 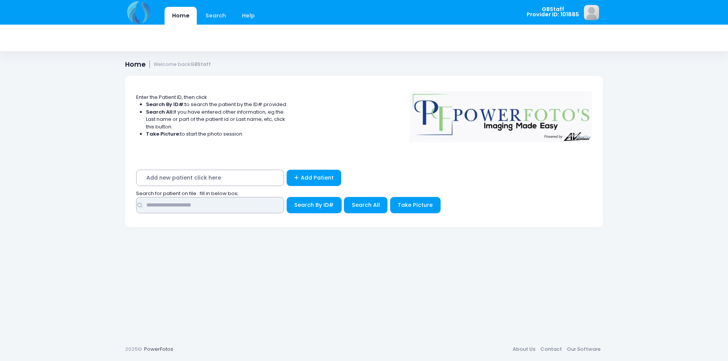 I want to click on small: Welcome back, so click(x=182, y=64).